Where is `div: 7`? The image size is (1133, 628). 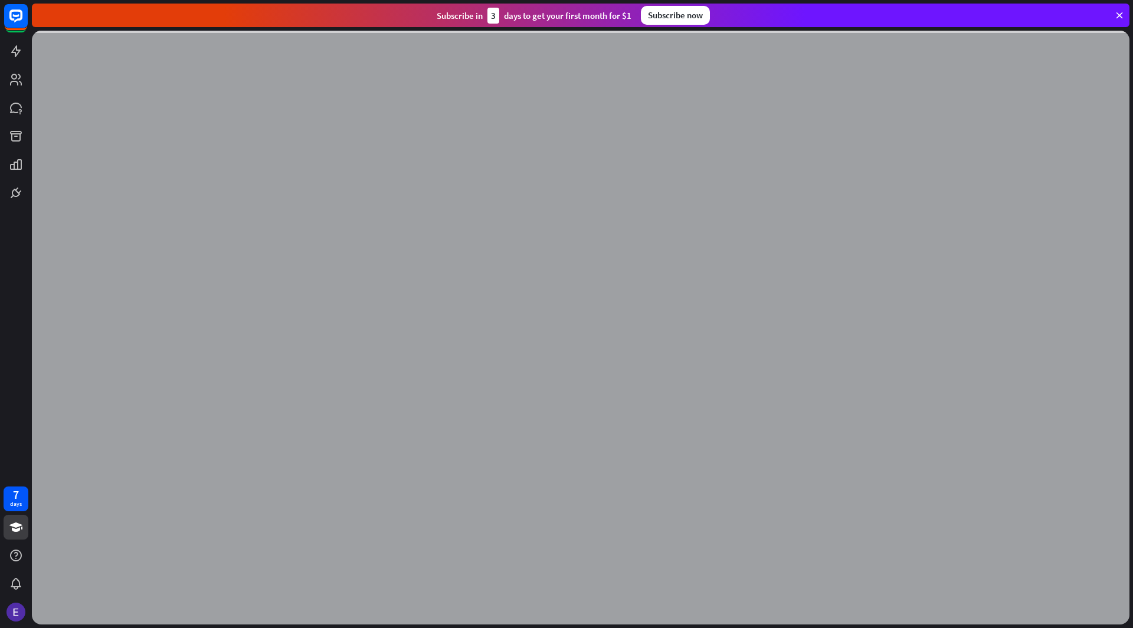
div: 7 is located at coordinates (16, 495).